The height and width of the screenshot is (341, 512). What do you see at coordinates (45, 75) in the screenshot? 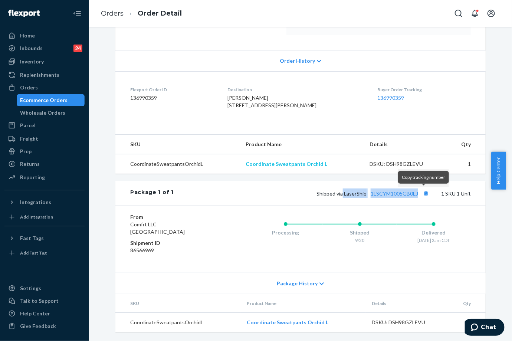
I see `a: Replenishments` at bounding box center [45, 75].